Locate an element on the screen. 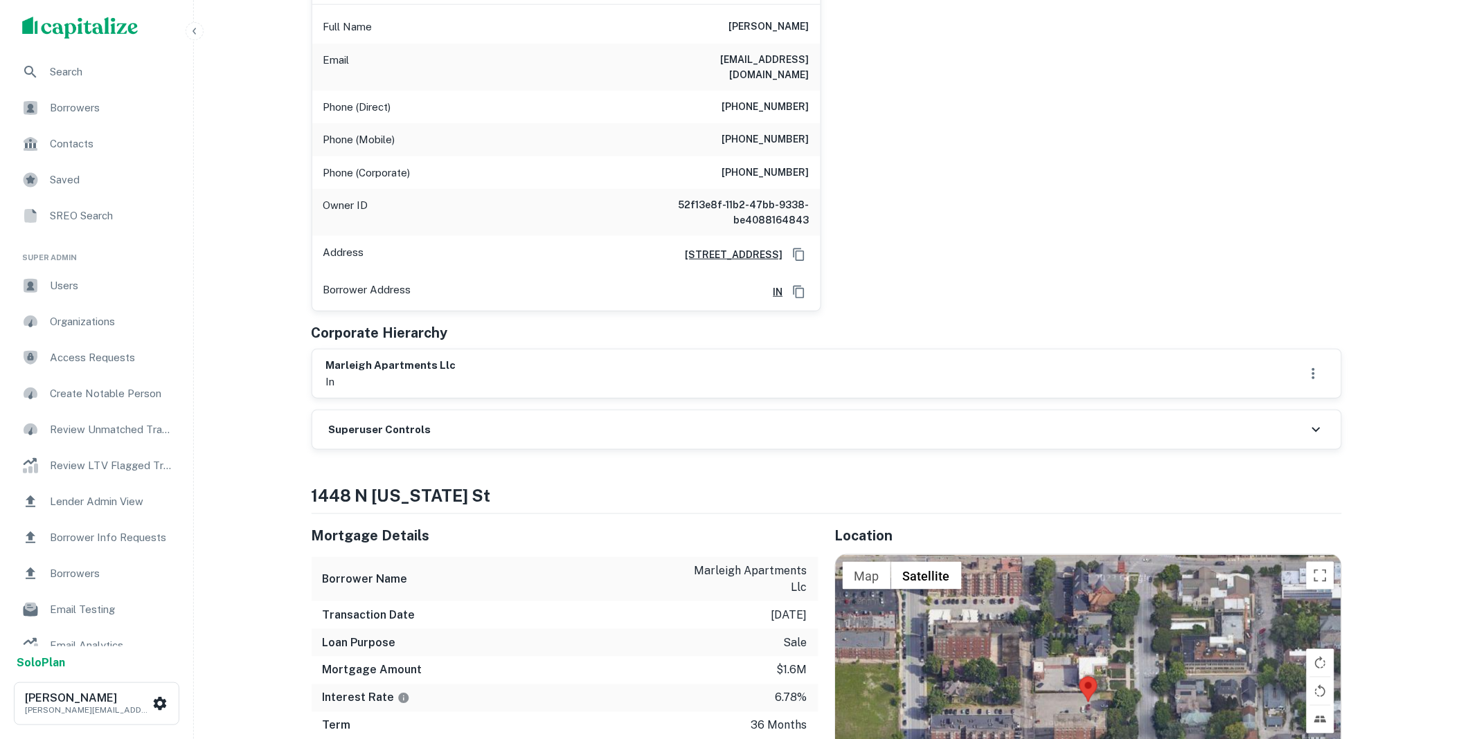  div: Email Testing is located at coordinates (96, 610).